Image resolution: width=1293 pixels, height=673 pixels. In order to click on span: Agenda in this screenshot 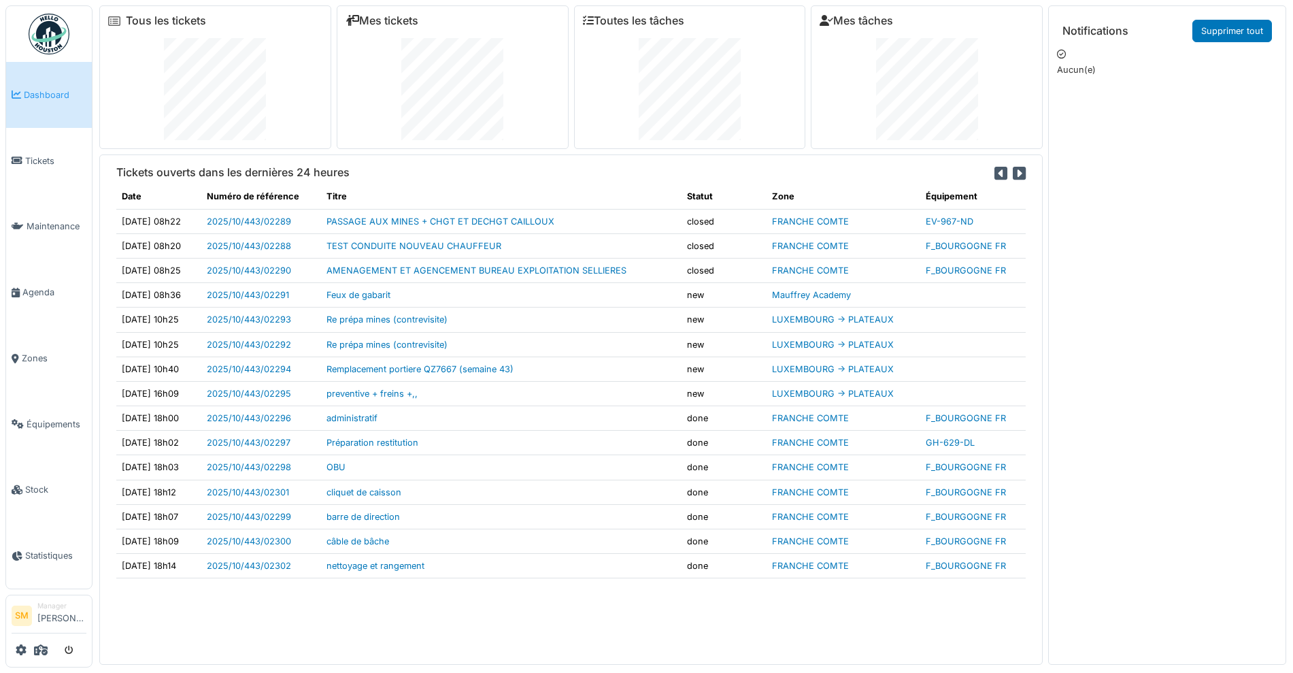, I will do `click(54, 292)`.